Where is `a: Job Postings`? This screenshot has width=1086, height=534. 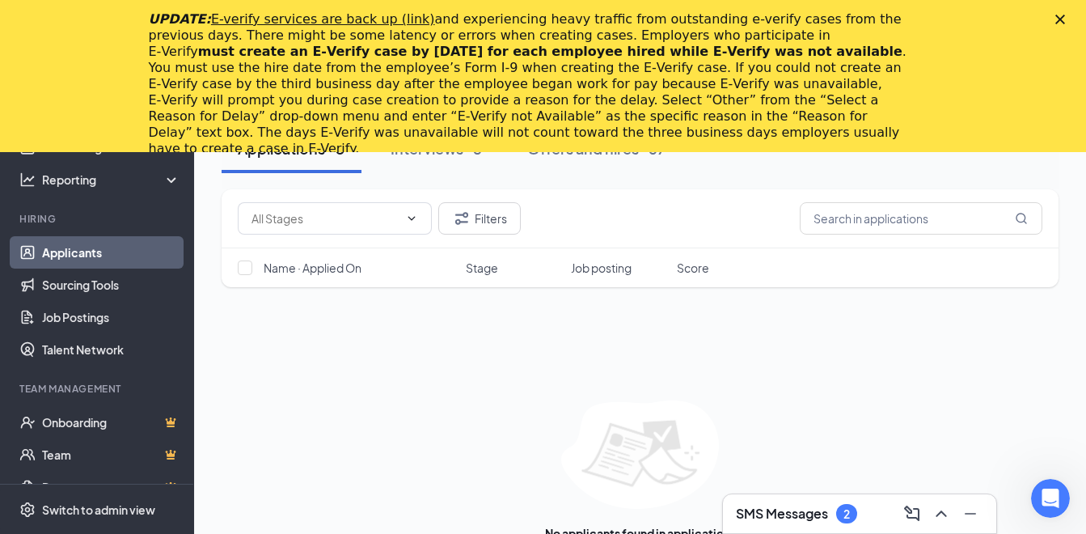 a: Job Postings is located at coordinates (111, 317).